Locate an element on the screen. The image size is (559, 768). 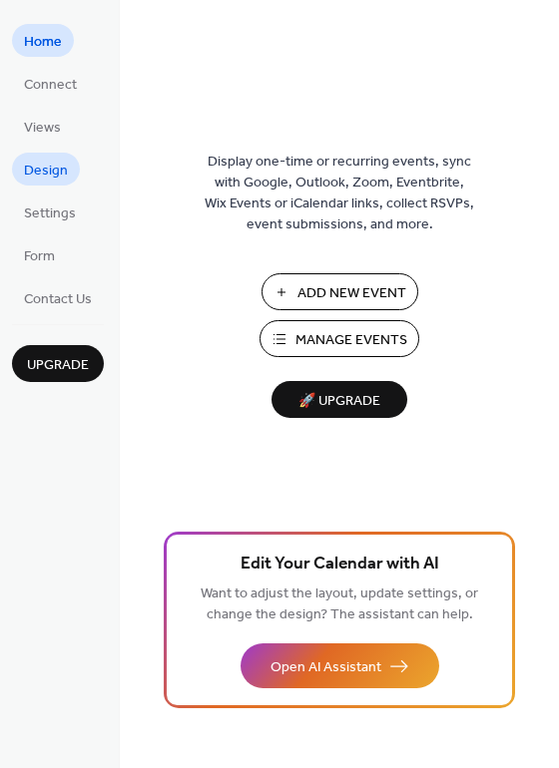
span: Contact Us is located at coordinates (58, 299).